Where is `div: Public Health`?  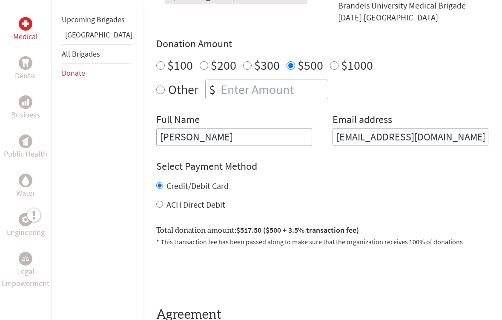
div: Public Health is located at coordinates (26, 141).